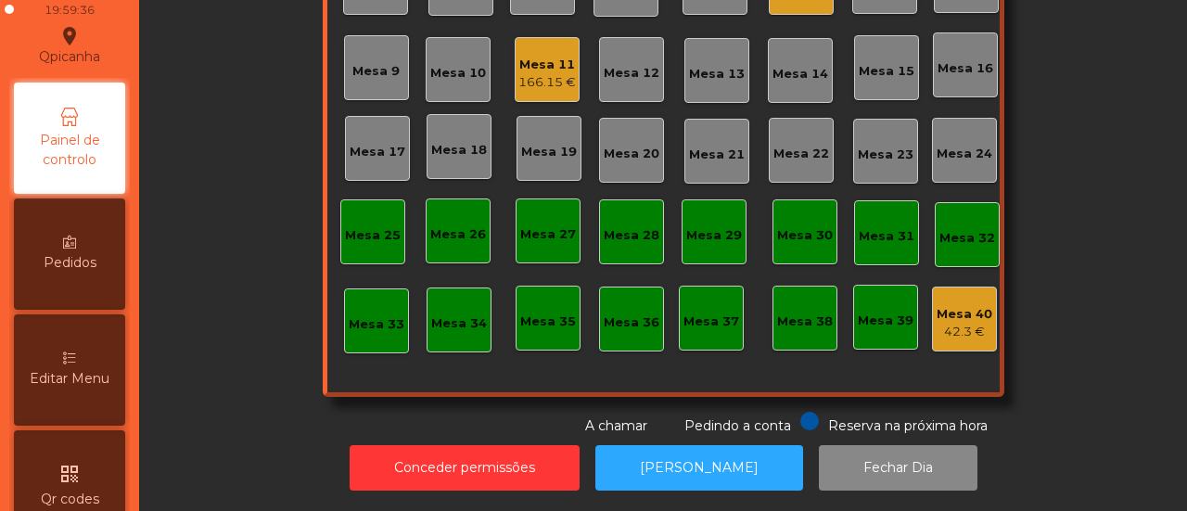  I want to click on div: Mesa 10, so click(458, 73).